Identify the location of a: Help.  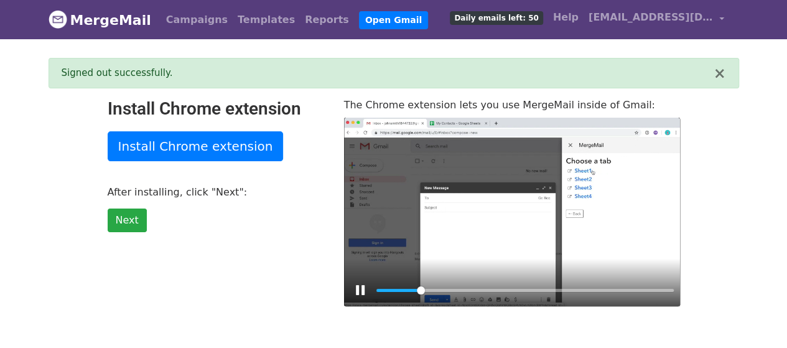
(565, 17).